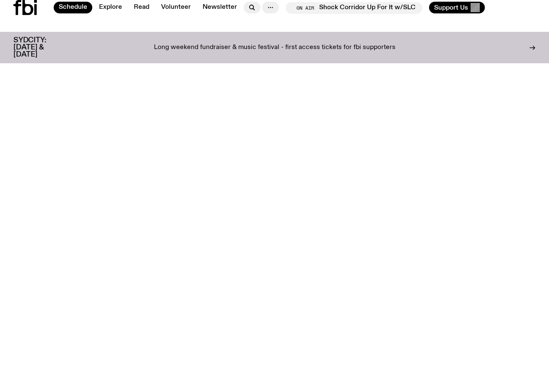 This screenshot has height=378, width=549. I want to click on span: On Air, so click(305, 8).